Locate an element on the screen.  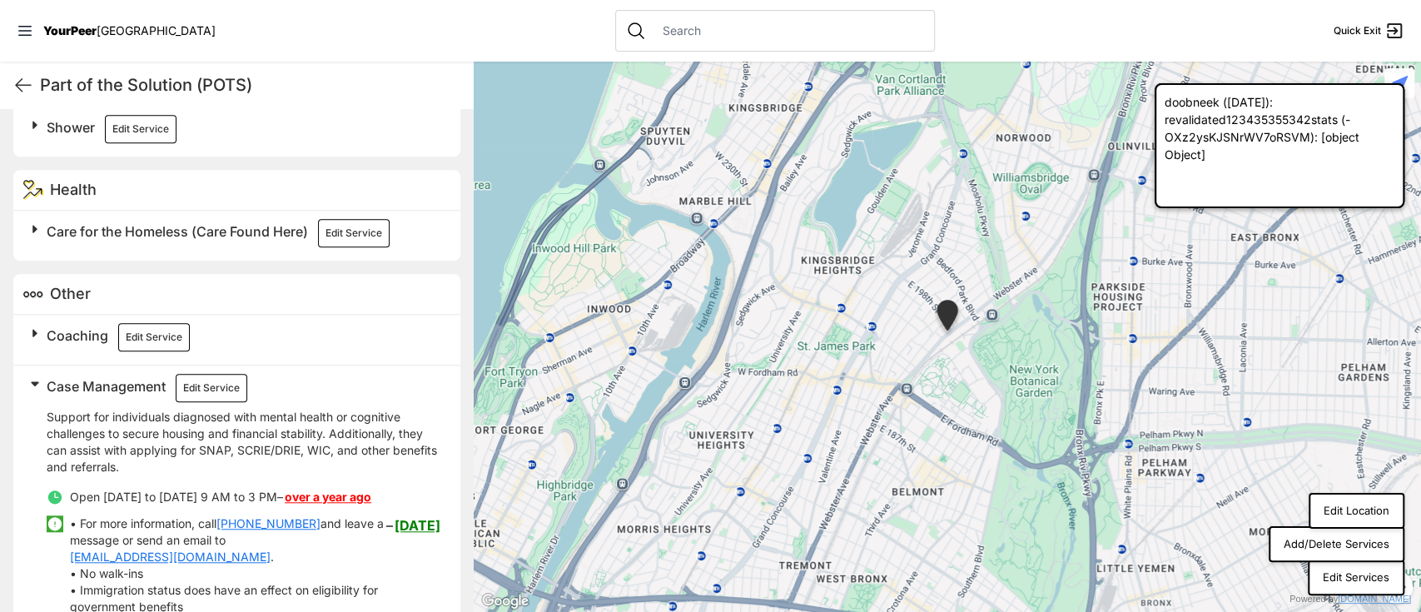
a: over a year ago is located at coordinates (328, 496).